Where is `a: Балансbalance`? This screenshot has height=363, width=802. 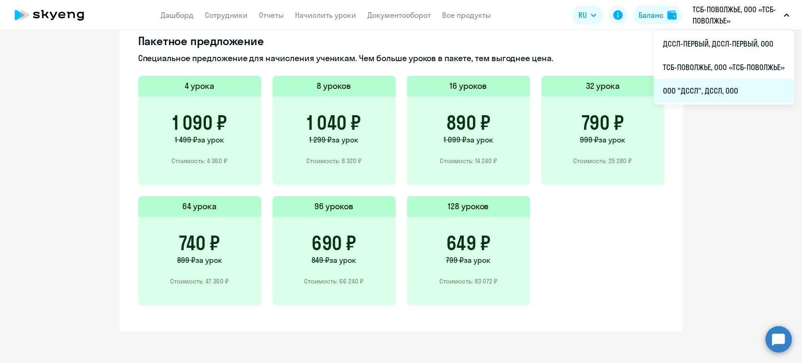
a: Балансbalance is located at coordinates (657, 15).